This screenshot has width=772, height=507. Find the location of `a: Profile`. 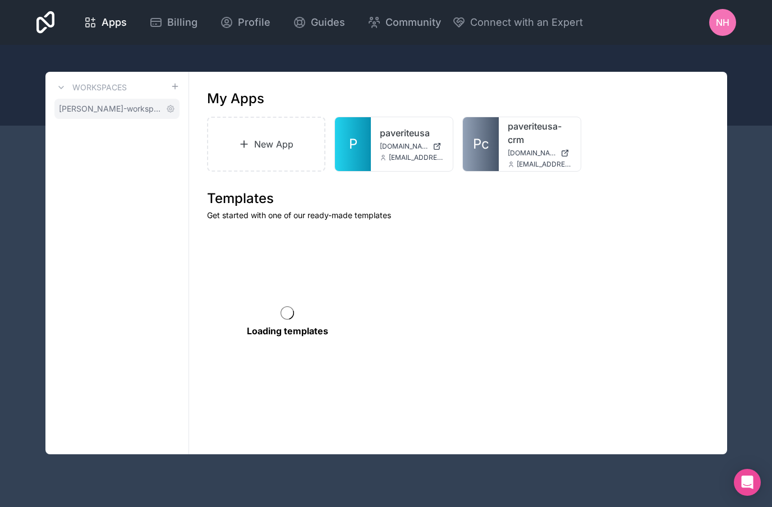

a: Profile is located at coordinates (245, 22).